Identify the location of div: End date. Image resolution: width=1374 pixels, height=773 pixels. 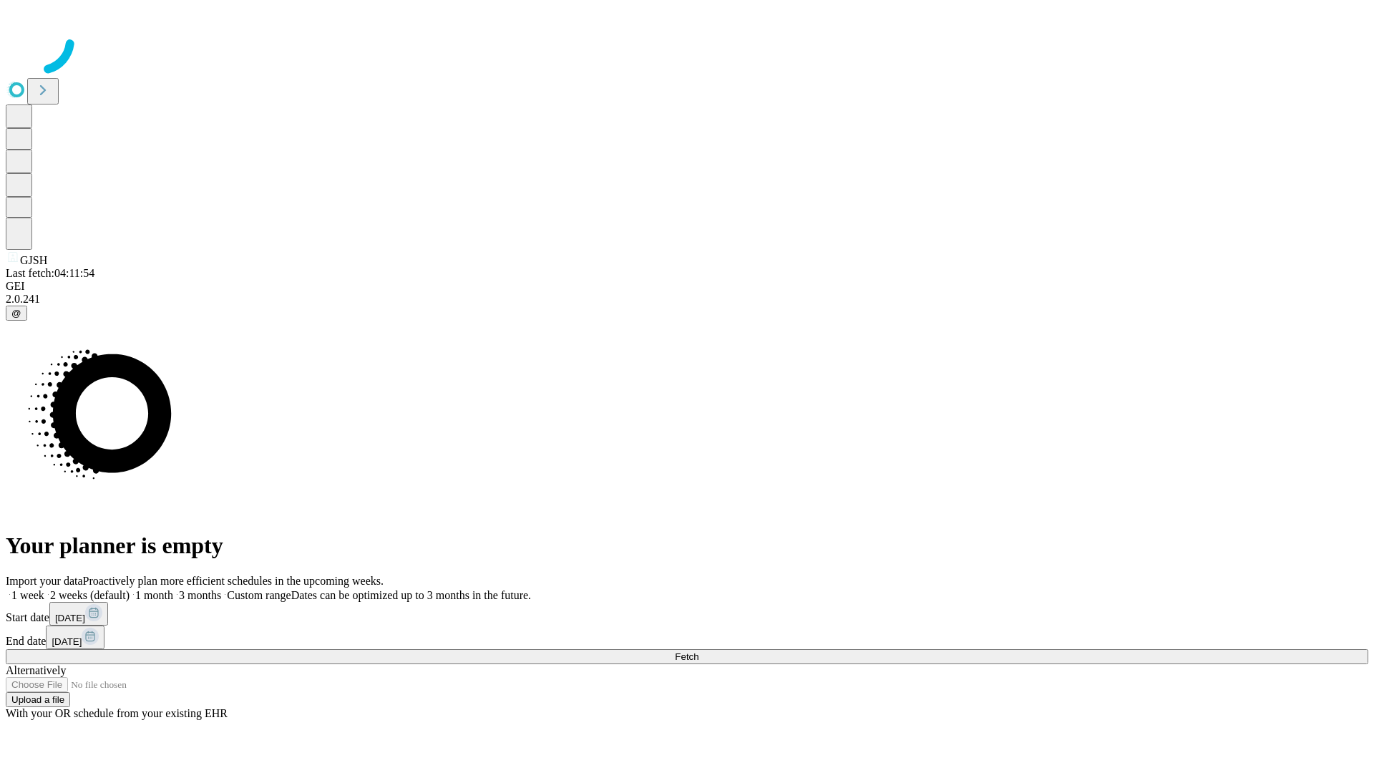
(687, 637).